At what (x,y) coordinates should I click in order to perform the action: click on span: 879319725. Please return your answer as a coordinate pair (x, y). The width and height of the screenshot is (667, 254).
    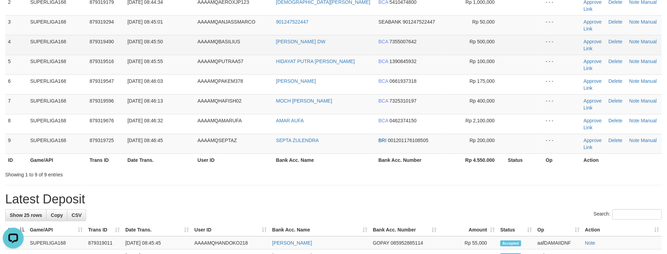
    Looking at the image, I should click on (102, 141).